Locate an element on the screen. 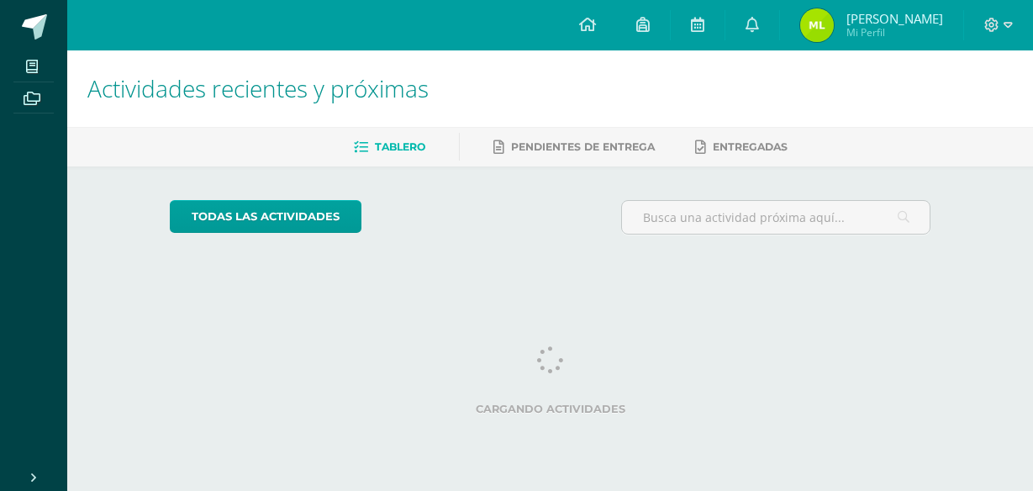 The width and height of the screenshot is (1033, 491). span: Tablero is located at coordinates (400, 146).